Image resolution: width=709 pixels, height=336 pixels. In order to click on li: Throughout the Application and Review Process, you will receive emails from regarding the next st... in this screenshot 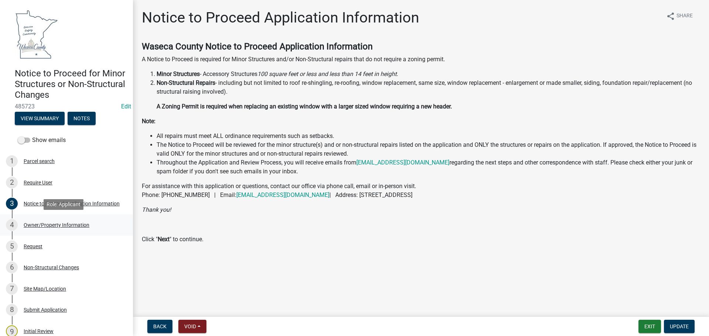, I will do `click(428, 167)`.